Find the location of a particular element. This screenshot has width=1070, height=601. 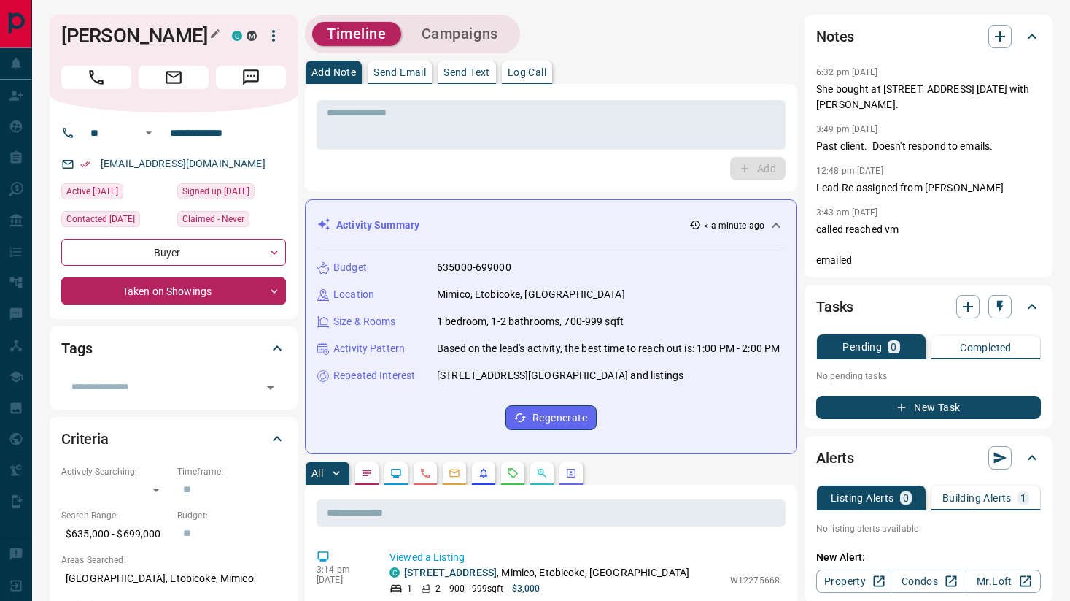

svg: Email Verified is located at coordinates (85, 164).